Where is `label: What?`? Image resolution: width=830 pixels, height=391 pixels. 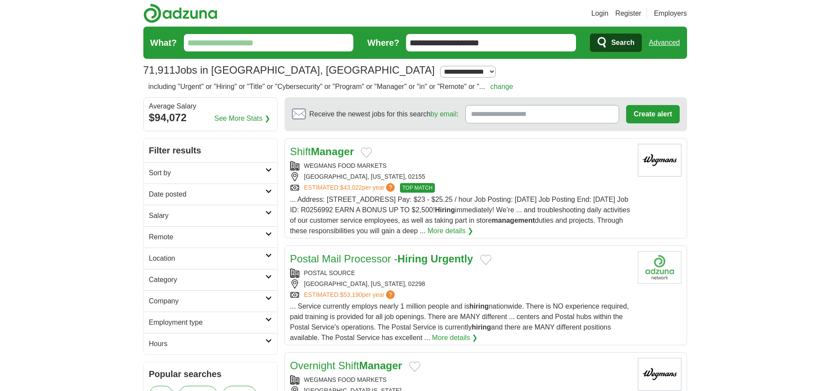 label: What? is located at coordinates (163, 43).